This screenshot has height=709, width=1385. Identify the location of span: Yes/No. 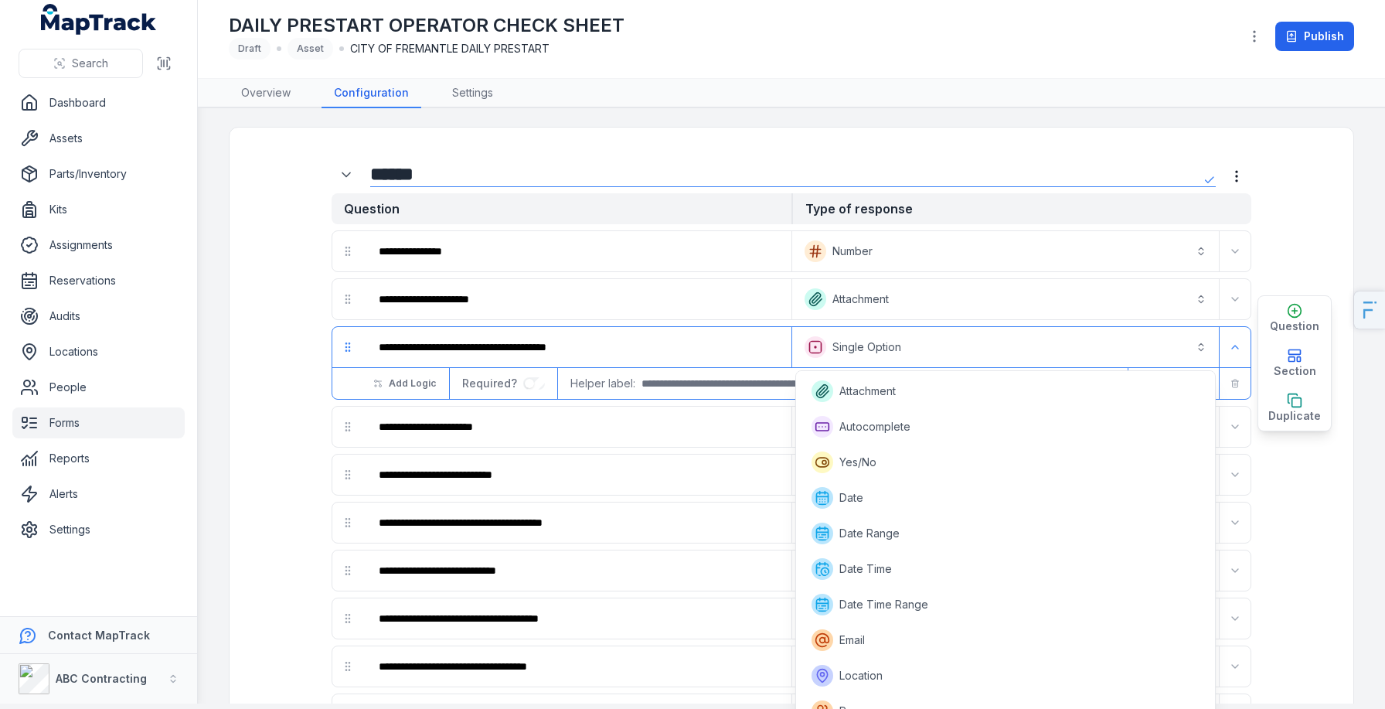
(858, 462).